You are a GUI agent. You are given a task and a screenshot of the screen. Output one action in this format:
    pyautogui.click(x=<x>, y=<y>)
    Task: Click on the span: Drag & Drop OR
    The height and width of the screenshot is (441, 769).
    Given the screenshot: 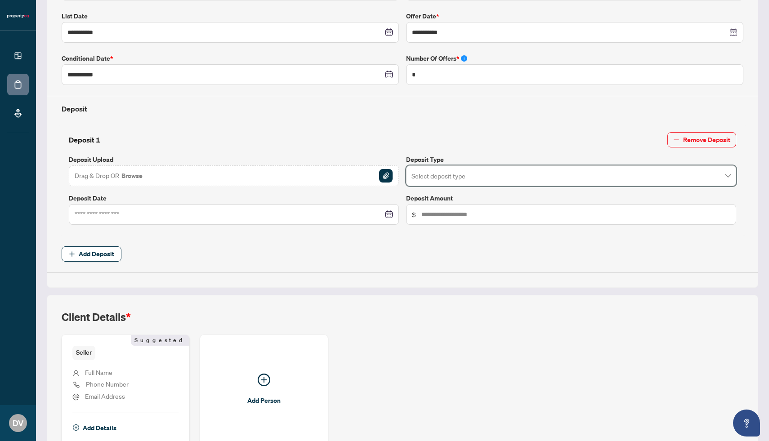 What is the action you would take?
    pyautogui.click(x=109, y=176)
    